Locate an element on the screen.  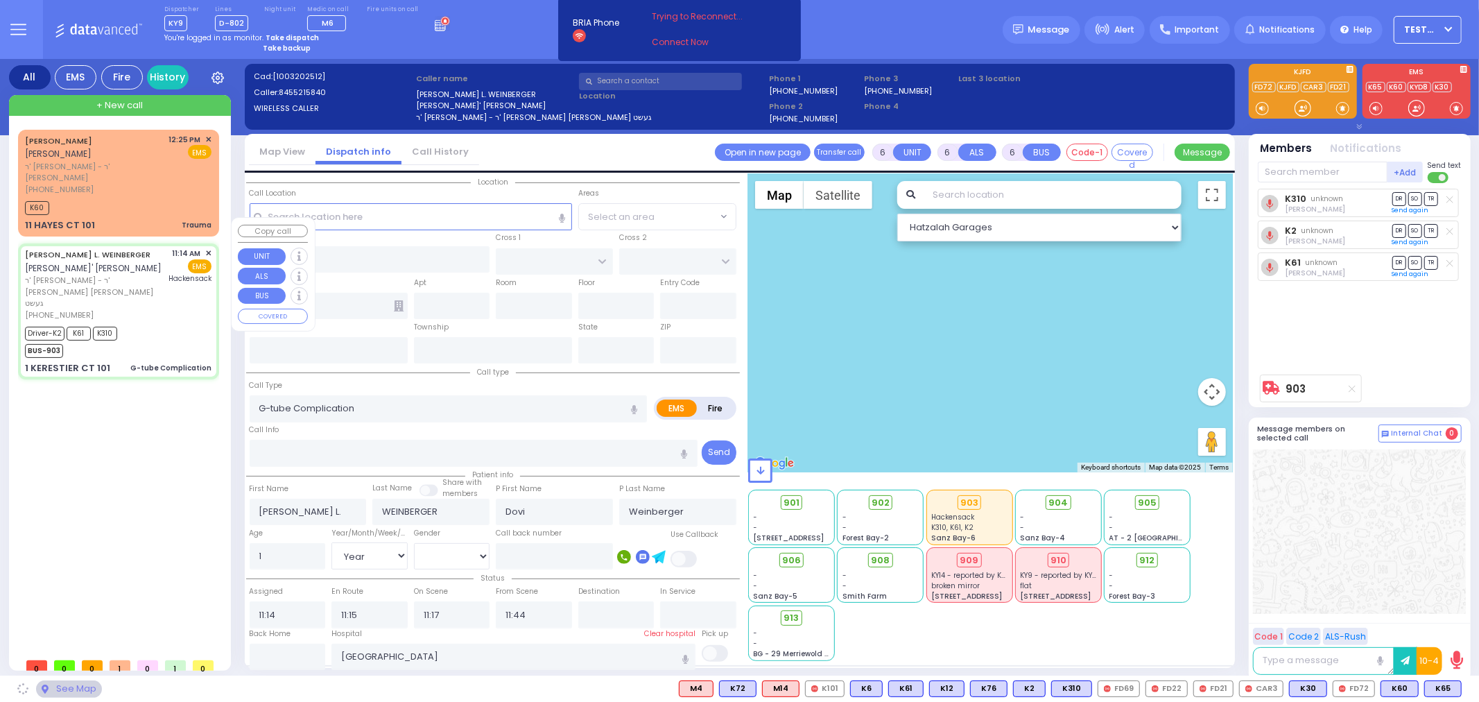
label: Location is located at coordinates (671, 96).